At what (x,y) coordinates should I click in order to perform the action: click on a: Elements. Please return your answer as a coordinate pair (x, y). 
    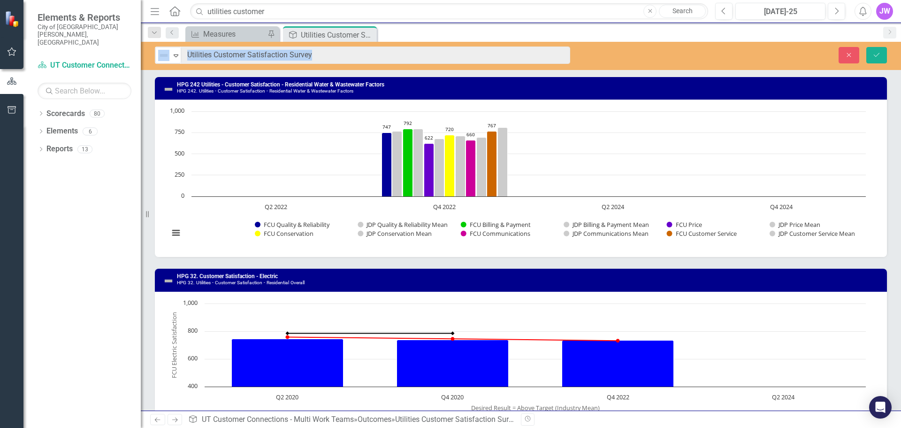
    Looking at the image, I should click on (62, 131).